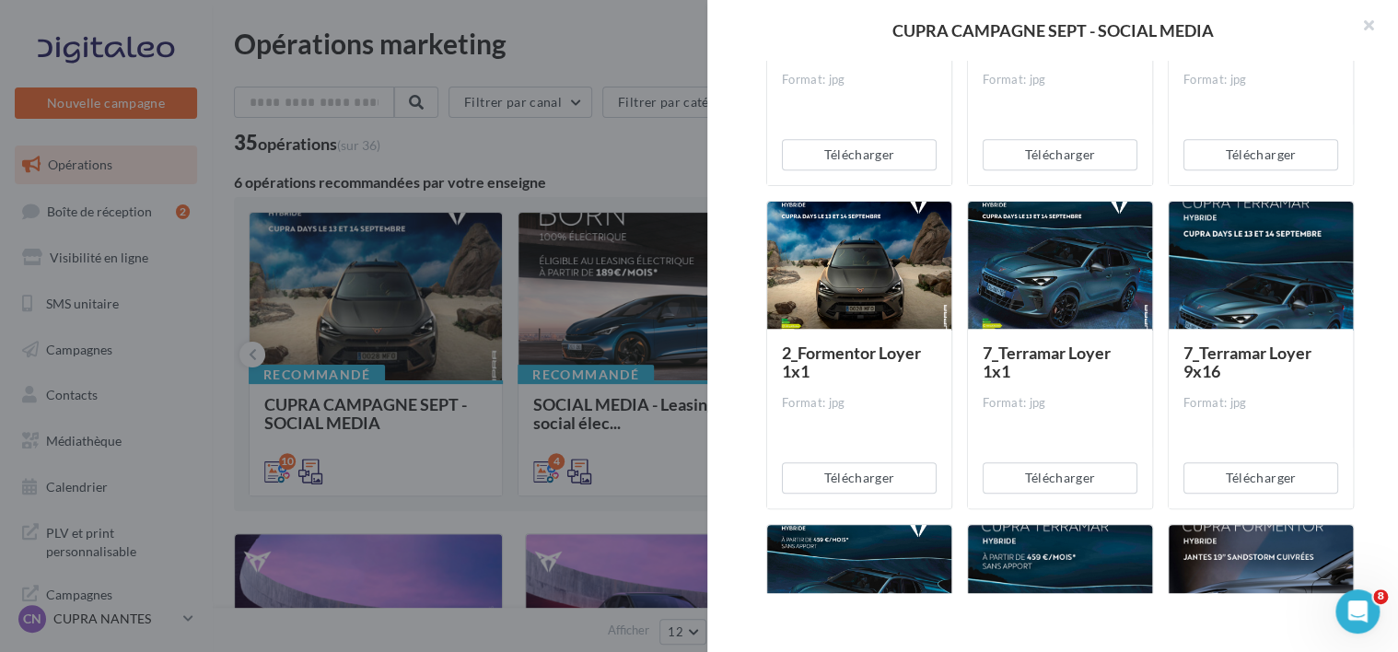 This screenshot has height=652, width=1398. Describe the element at coordinates (1247, 362) in the screenshot. I see `span: 7_Terramar Loyer 9x16` at that location.